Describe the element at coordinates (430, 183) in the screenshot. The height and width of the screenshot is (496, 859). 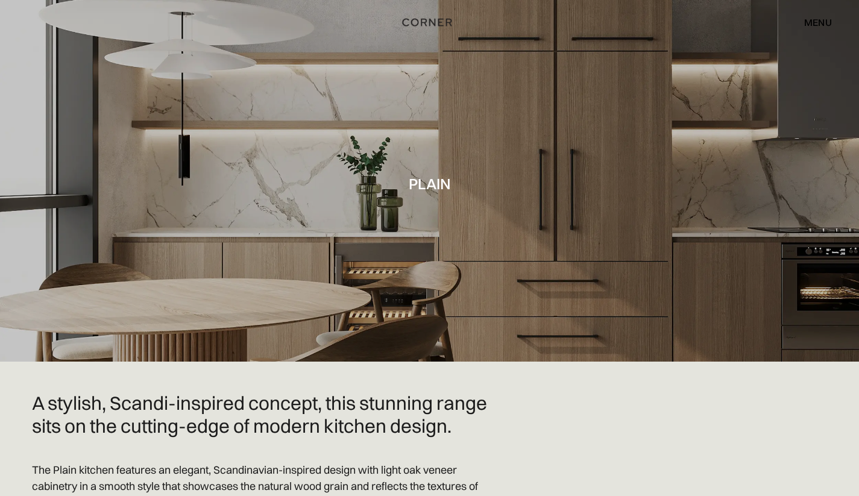
I see `h1: Plain` at that location.